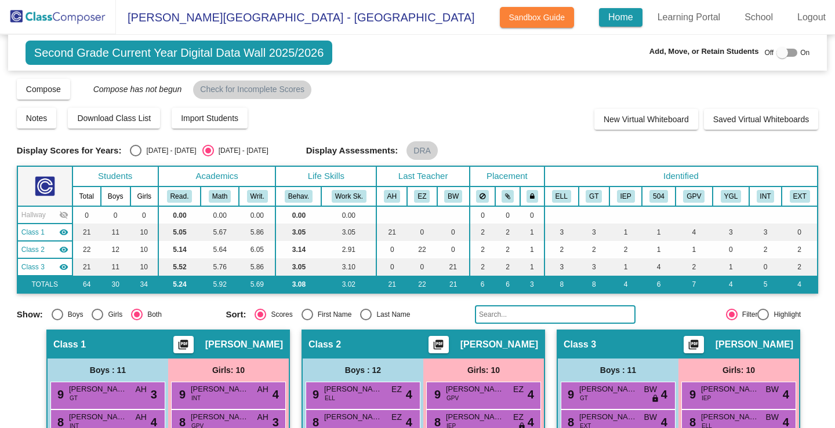 The image size is (835, 428). Describe the element at coordinates (69, 151) in the screenshot. I see `span: Display Scores for Years:` at that location.